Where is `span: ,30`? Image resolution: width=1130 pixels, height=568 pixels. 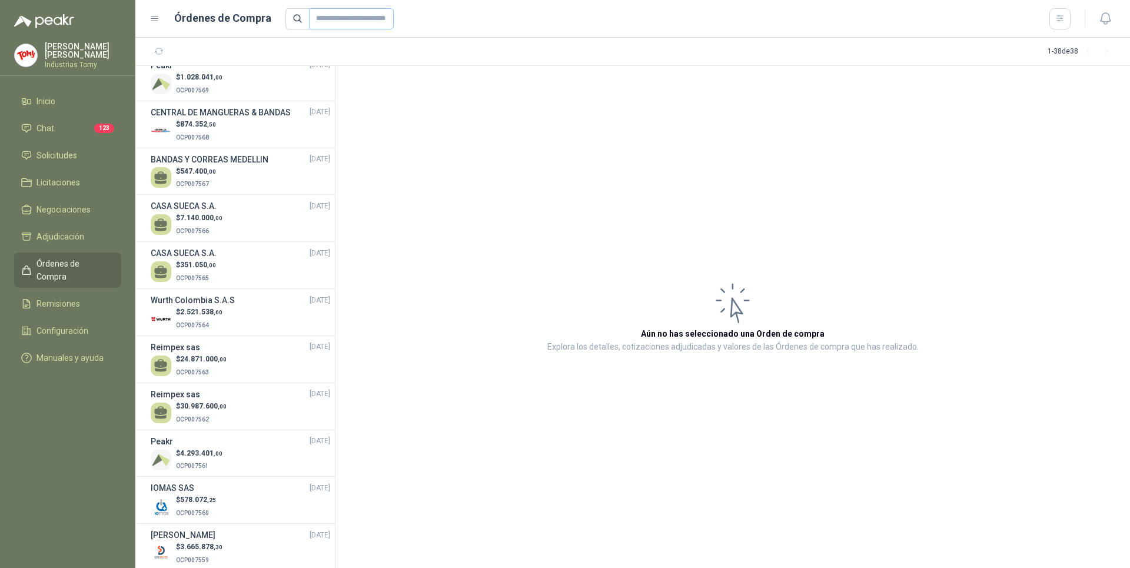 span: ,30 is located at coordinates (218, 547).